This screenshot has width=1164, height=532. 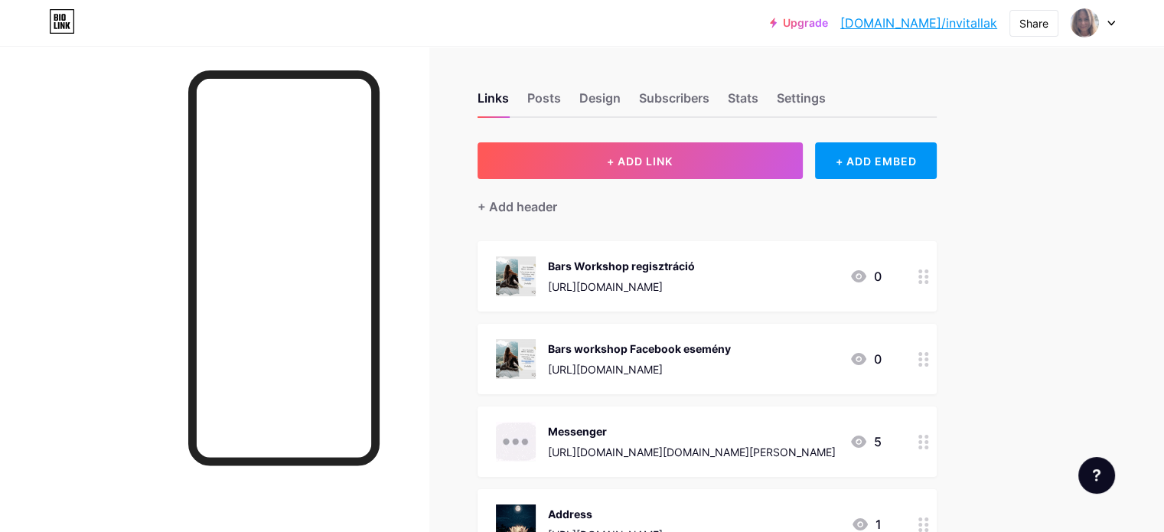 I want to click on div: 5, so click(x=865, y=441).